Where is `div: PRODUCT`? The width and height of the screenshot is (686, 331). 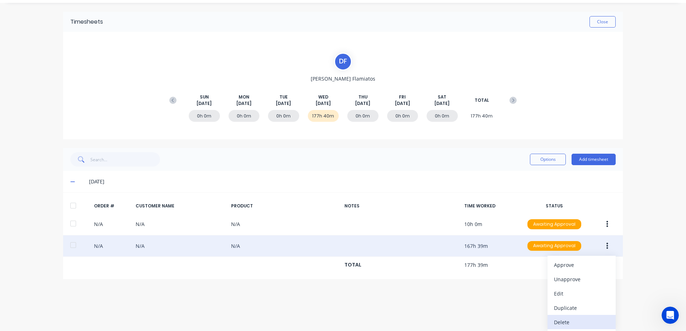
div: PRODUCT is located at coordinates (285, 206).